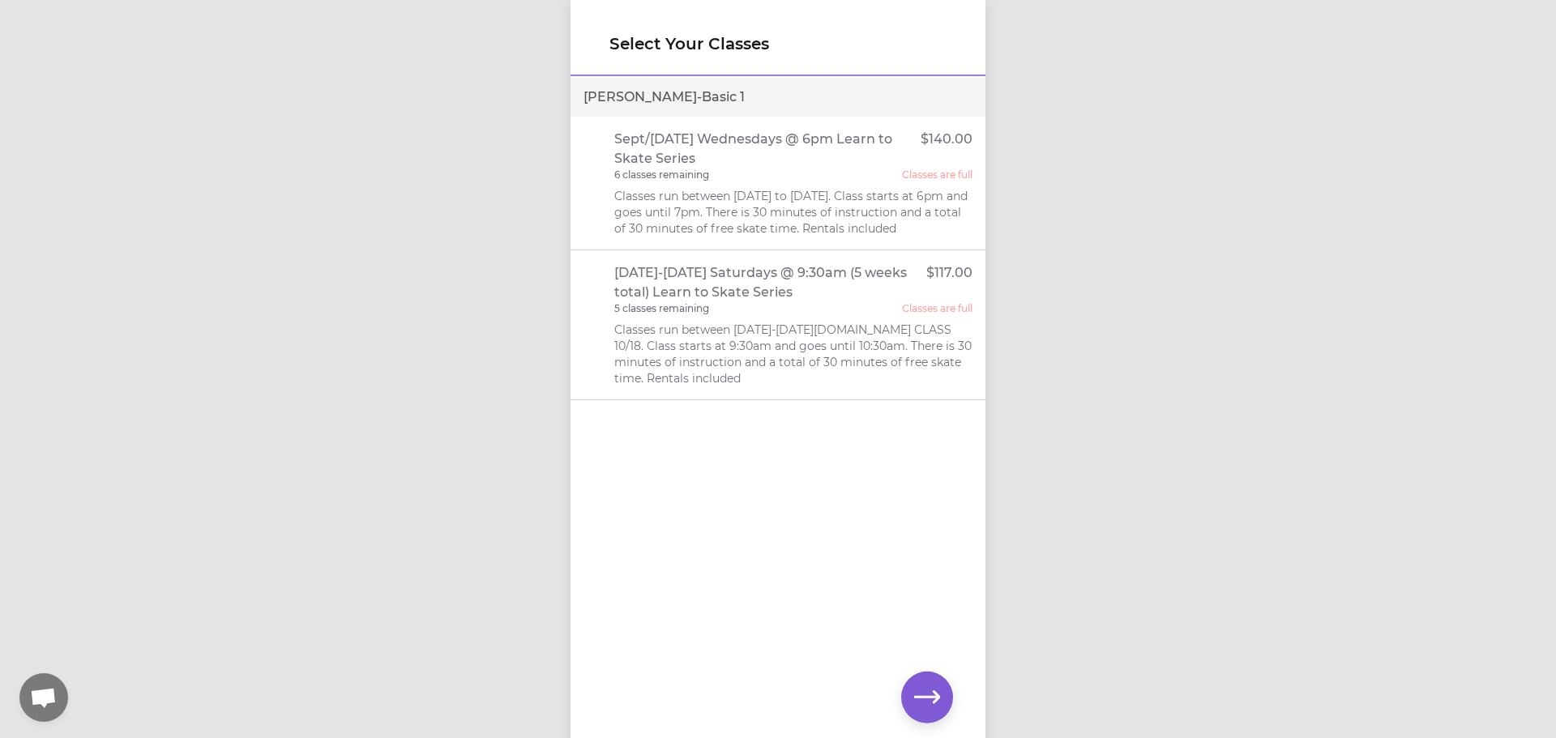 The width and height of the screenshot is (1556, 738). What do you see at coordinates (778, 44) in the screenshot?
I see `h1: Select Your Classes` at bounding box center [778, 44].